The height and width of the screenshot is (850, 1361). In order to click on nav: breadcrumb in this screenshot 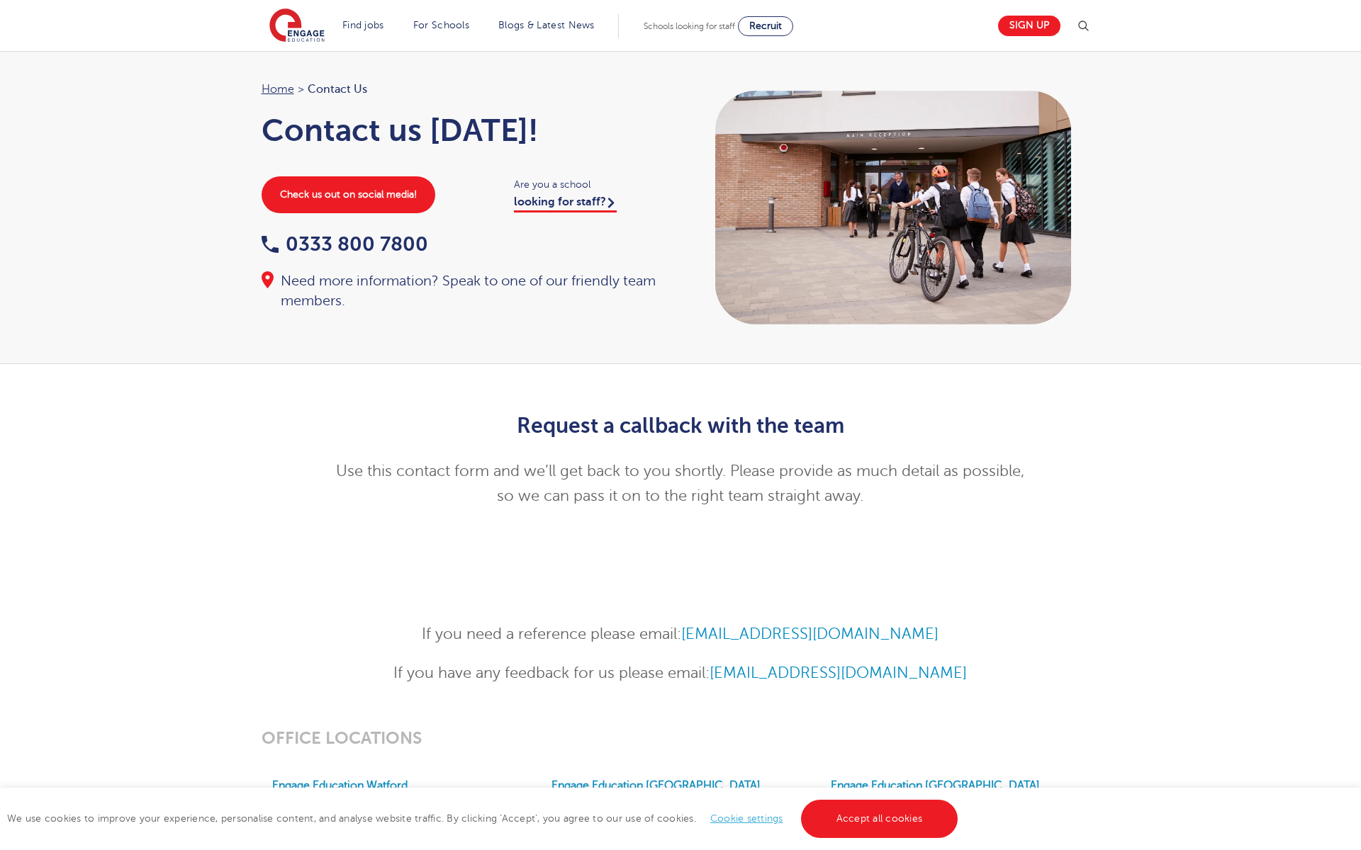, I will do `click(464, 89)`.